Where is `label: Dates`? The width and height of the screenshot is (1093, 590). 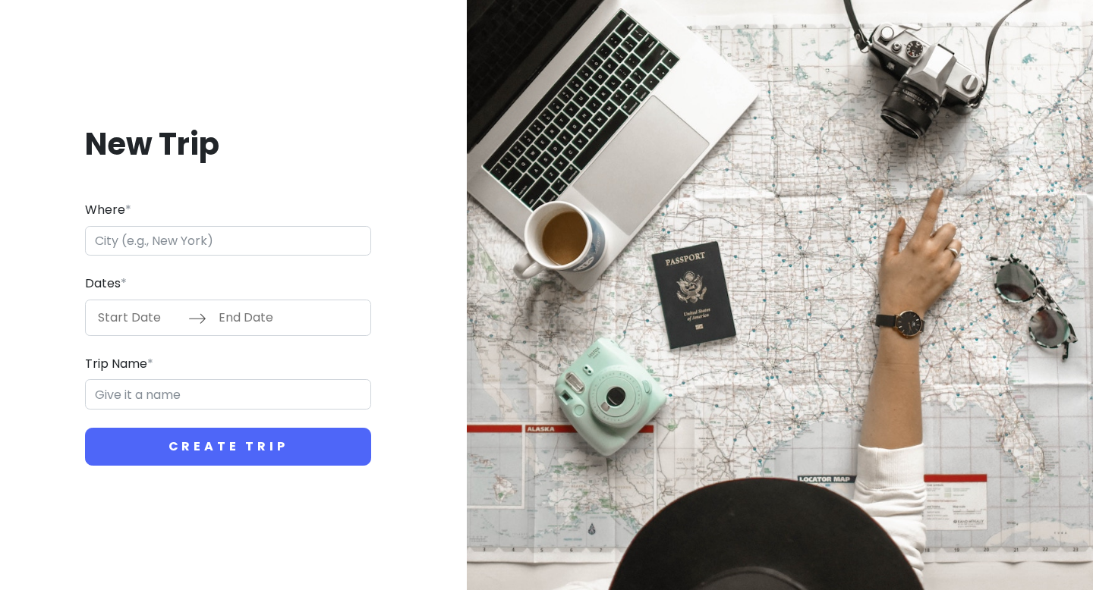 label: Dates is located at coordinates (105, 284).